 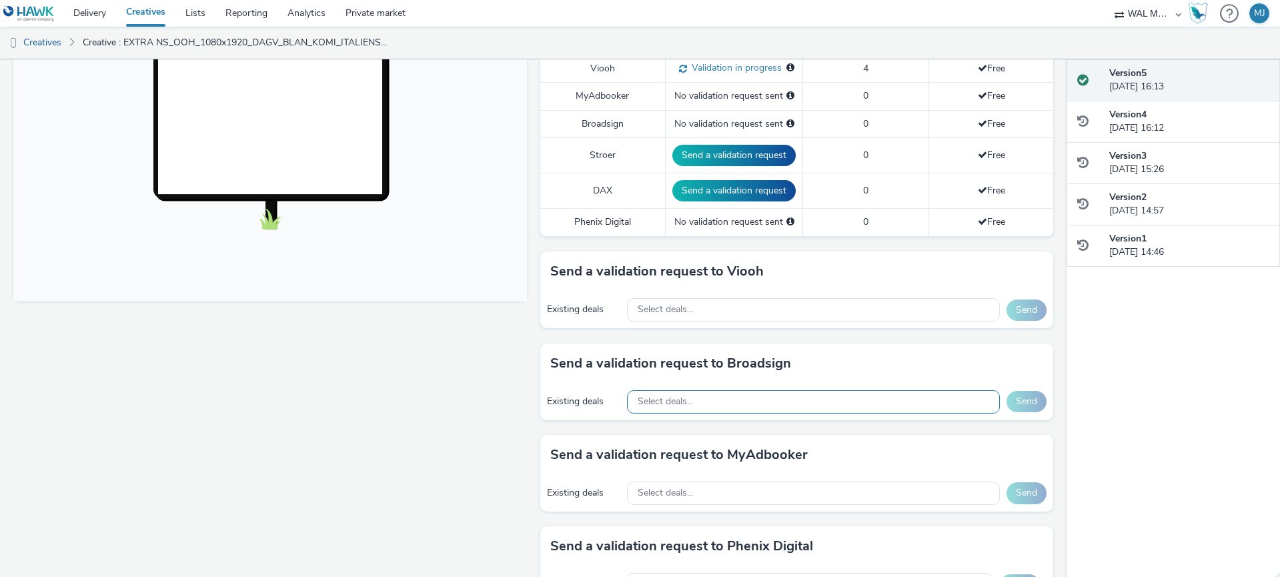 I want to click on div: Please select a deal below and click on Send to send a validation request to Broadsign., so click(x=790, y=124).